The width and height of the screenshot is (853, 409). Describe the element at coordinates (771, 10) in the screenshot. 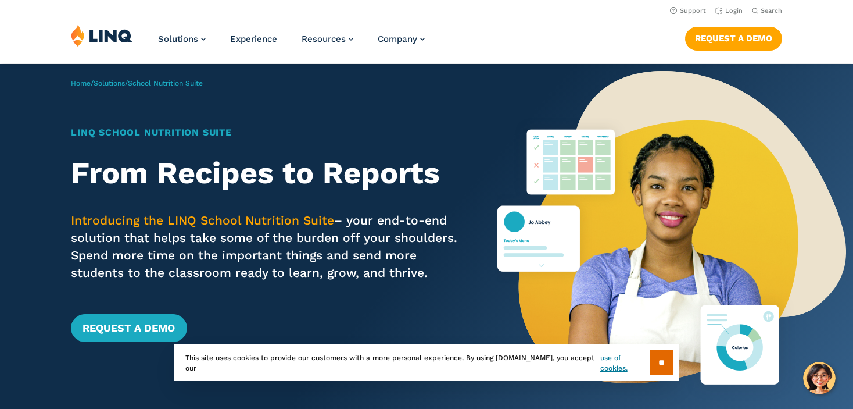

I see `span: Search` at that location.